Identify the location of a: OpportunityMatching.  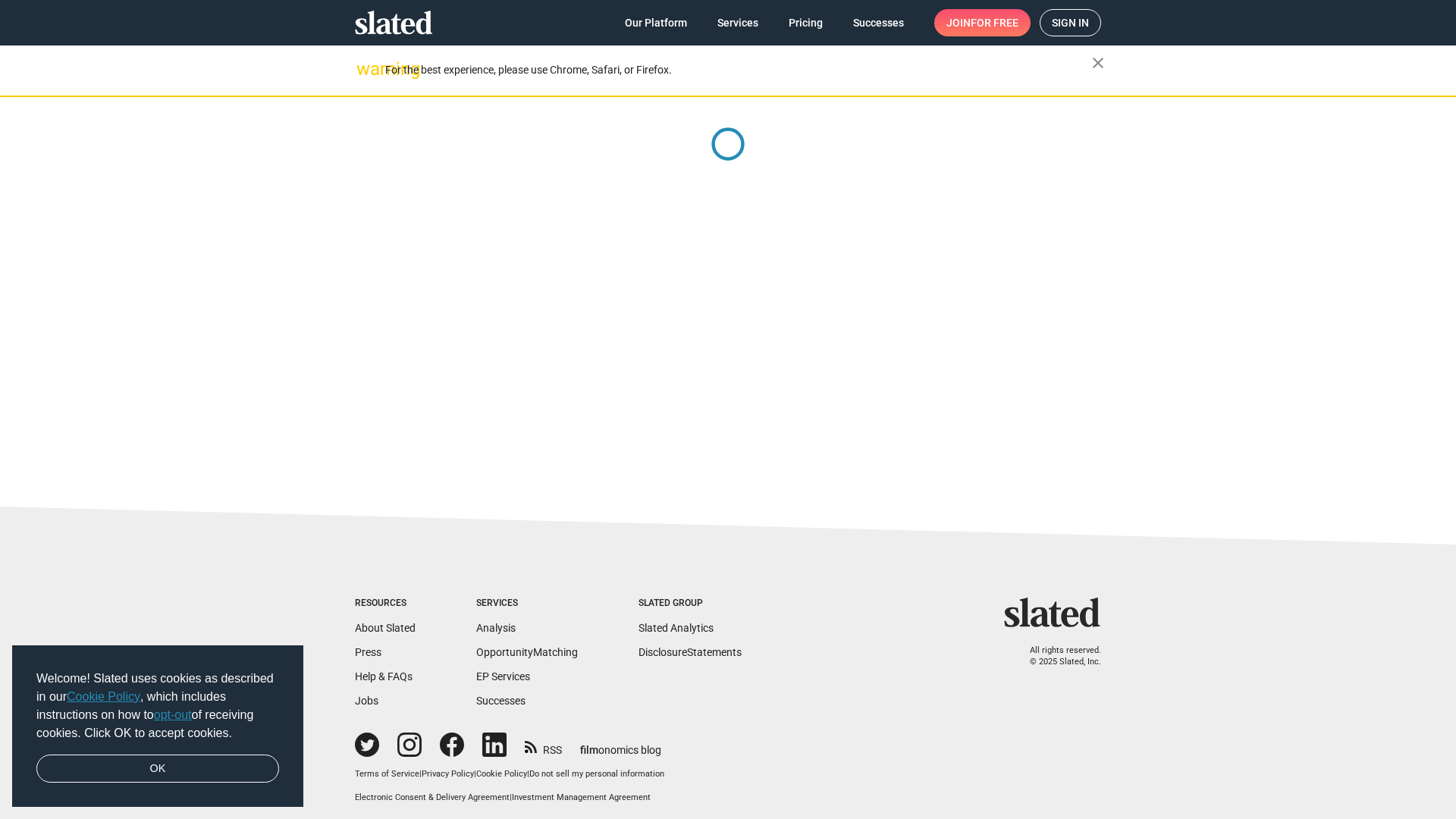
(527, 652).